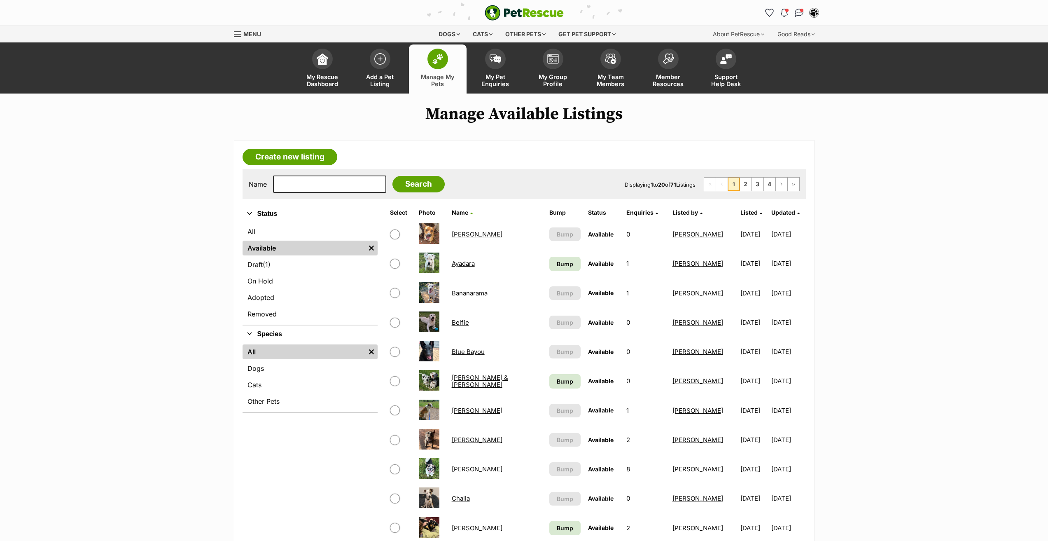 Image resolution: width=1048 pixels, height=541 pixels. What do you see at coordinates (640, 212) in the screenshot?
I see `span: translation missing: en.admin.listings.index.attributes.enquiries` at bounding box center [640, 212].